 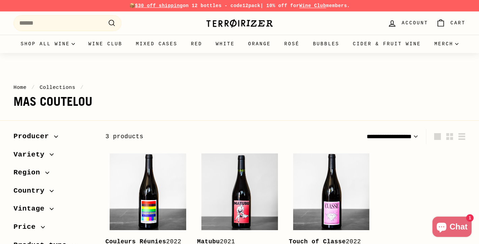 I want to click on inbox-online-store-chat: Shopify online store chat, so click(x=452, y=227).